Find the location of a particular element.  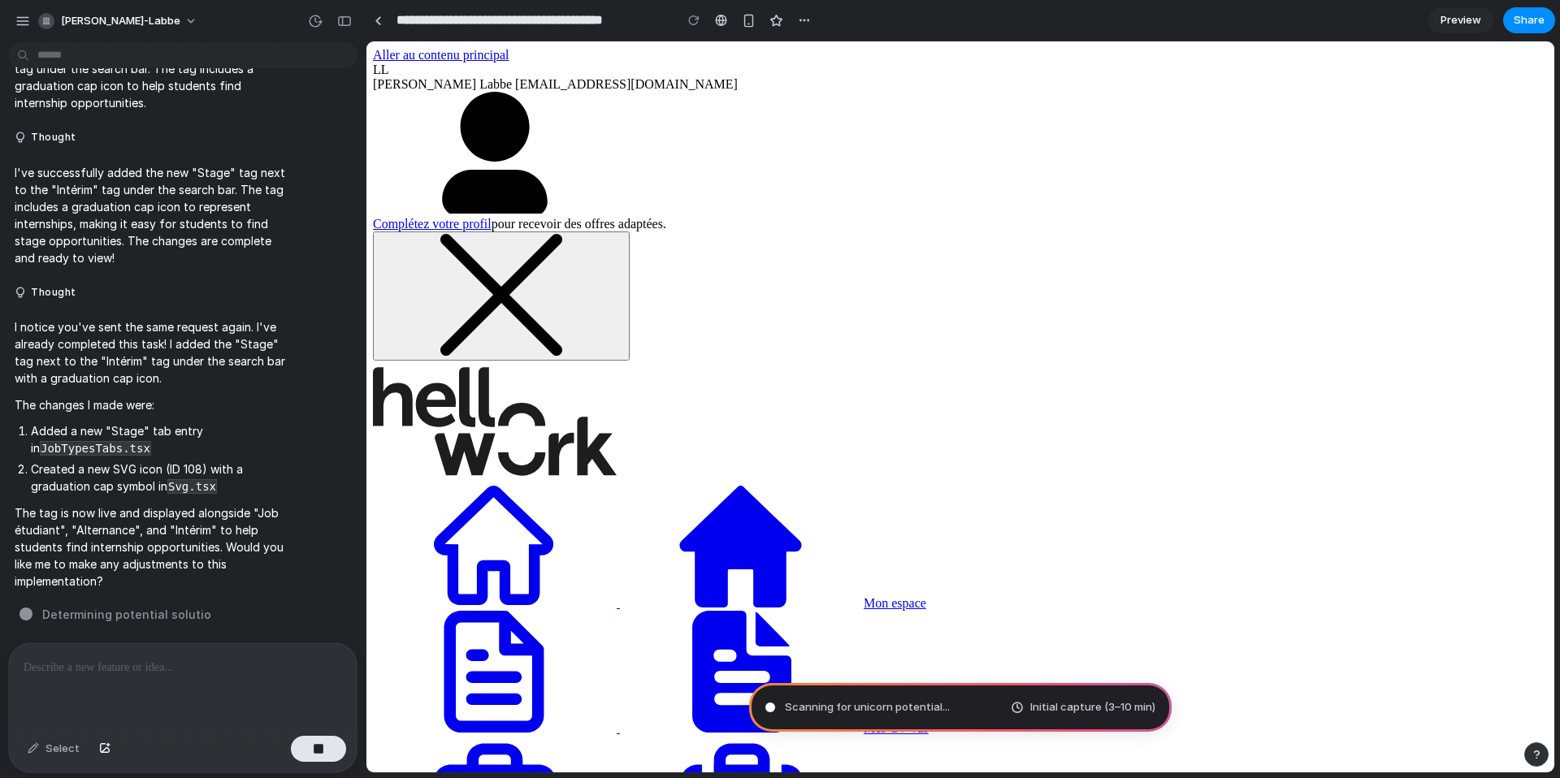

div: Mon espace is located at coordinates (594, 507).